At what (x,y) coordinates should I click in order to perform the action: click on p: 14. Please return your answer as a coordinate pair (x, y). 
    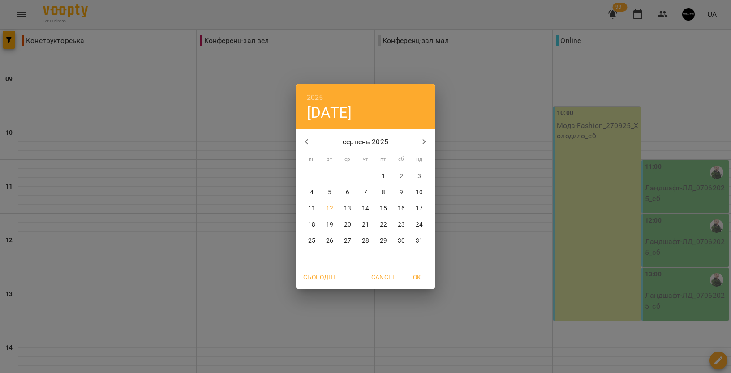
    Looking at the image, I should click on (366, 209).